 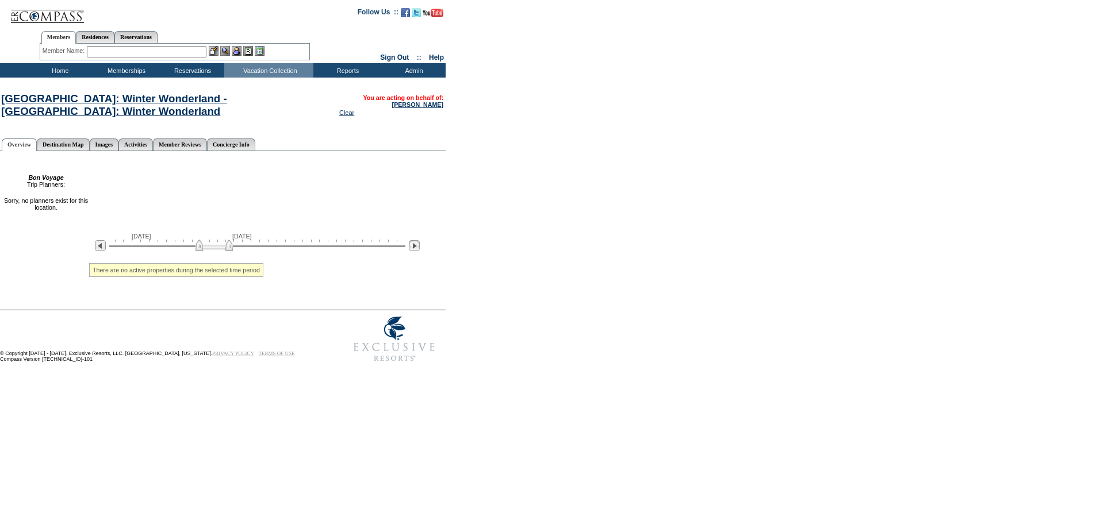 What do you see at coordinates (248, 51) in the screenshot?
I see `img: Reservations` at bounding box center [248, 51].